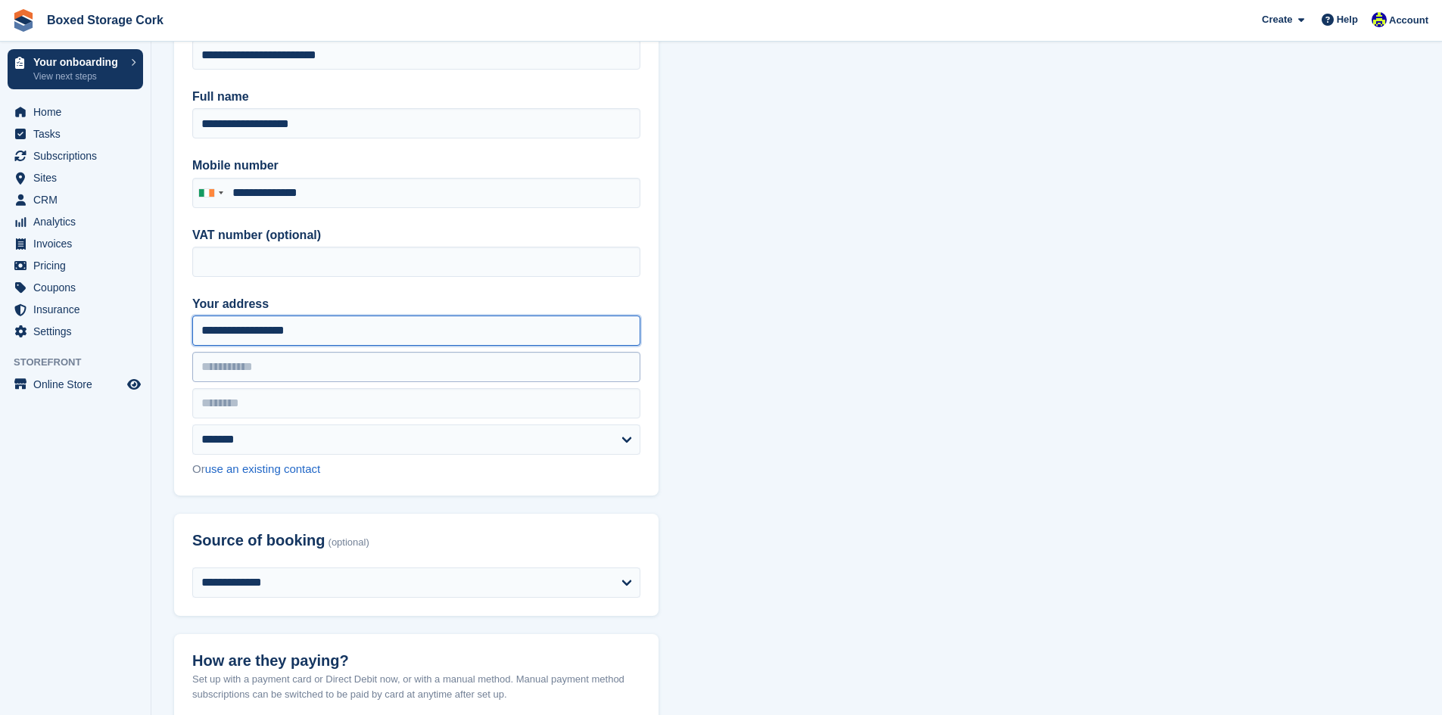  What do you see at coordinates (79, 266) in the screenshot?
I see `span: Pricing` at bounding box center [79, 266].